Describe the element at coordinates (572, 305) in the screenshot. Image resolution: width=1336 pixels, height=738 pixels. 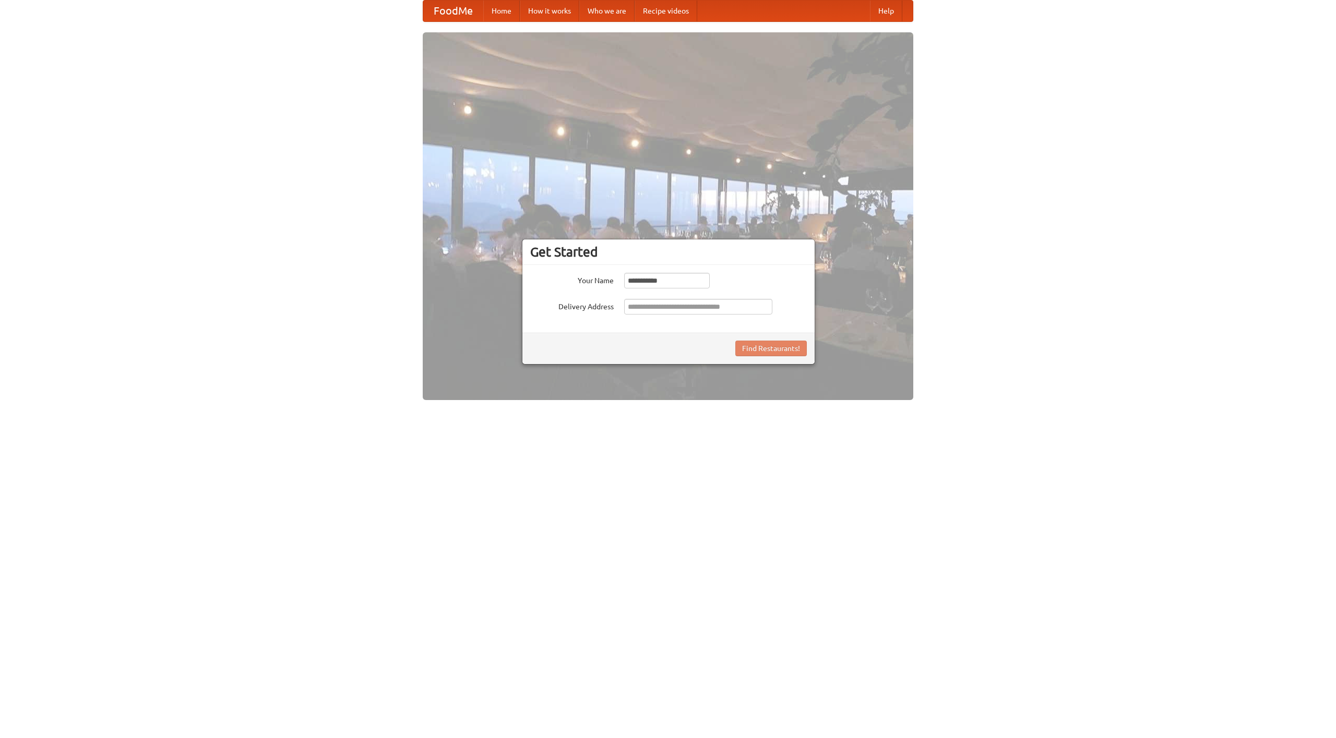
I see `label: Delivery Address` at that location.